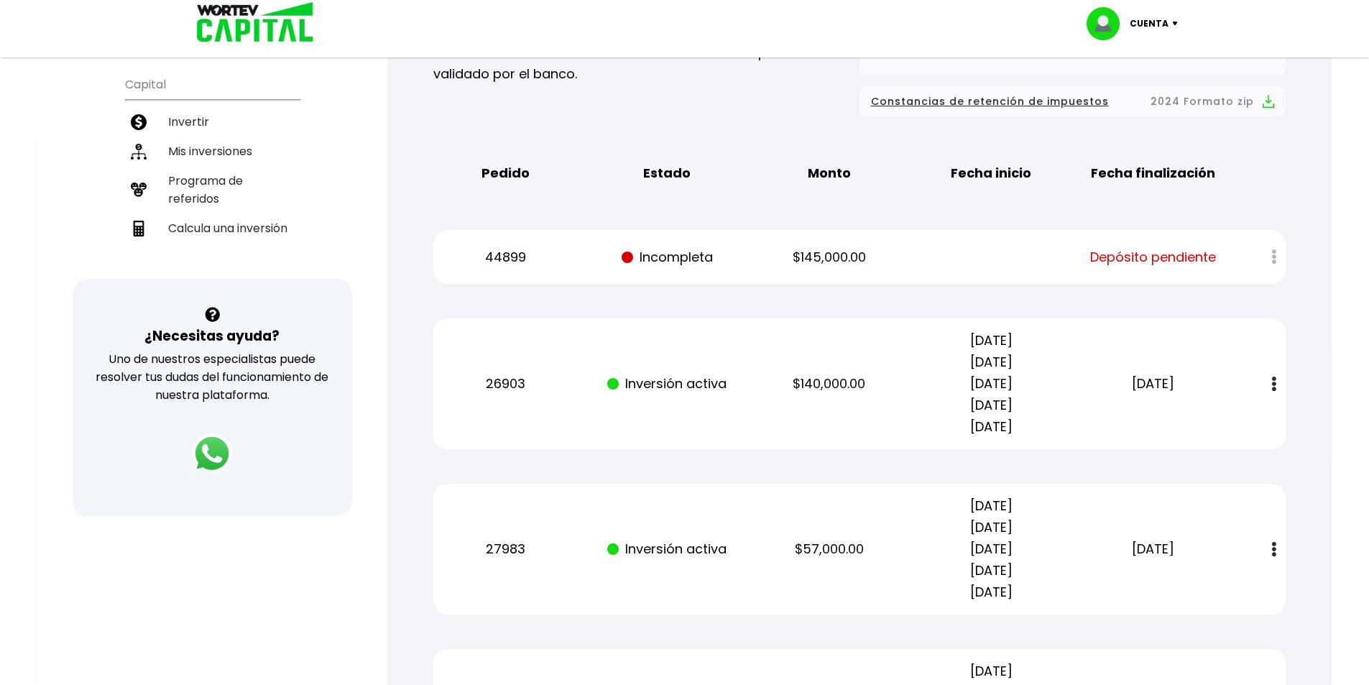  I want to click on img: inversiones-icon.6695dc30.svg, so click(139, 152).